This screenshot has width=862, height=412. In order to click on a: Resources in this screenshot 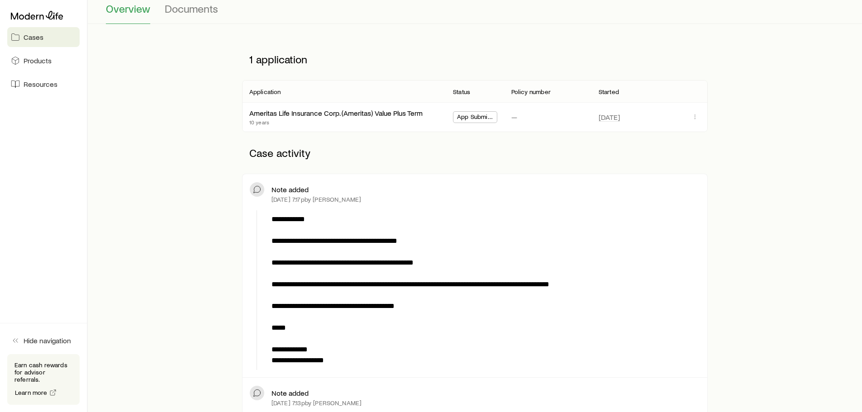, I will do `click(43, 84)`.